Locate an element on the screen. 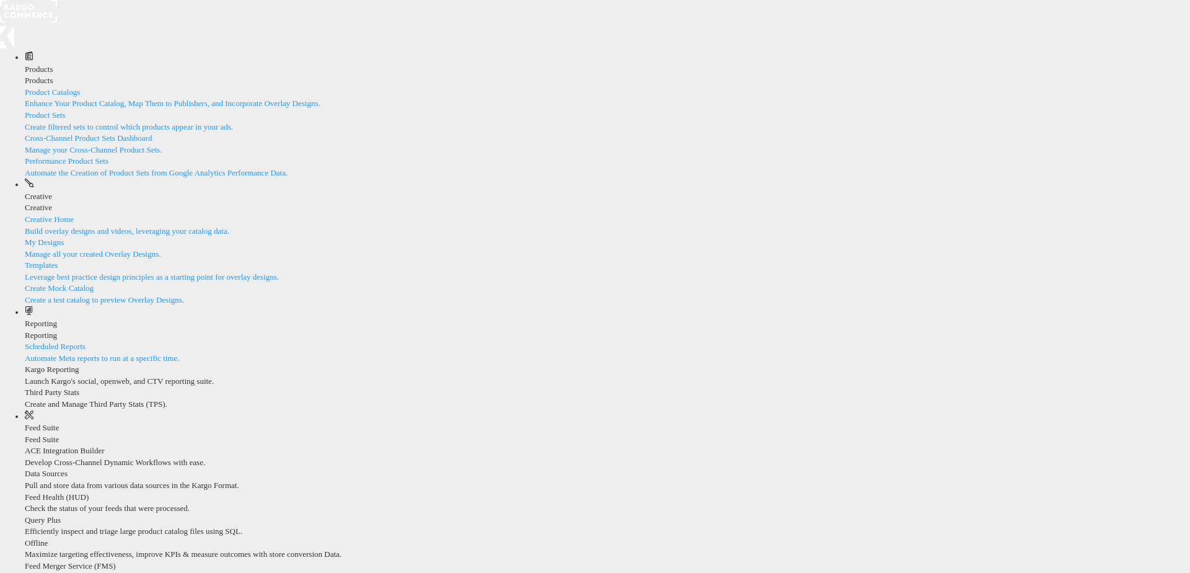  div: Automate Meta reports to run at a specific time. is located at coordinates (607, 358).